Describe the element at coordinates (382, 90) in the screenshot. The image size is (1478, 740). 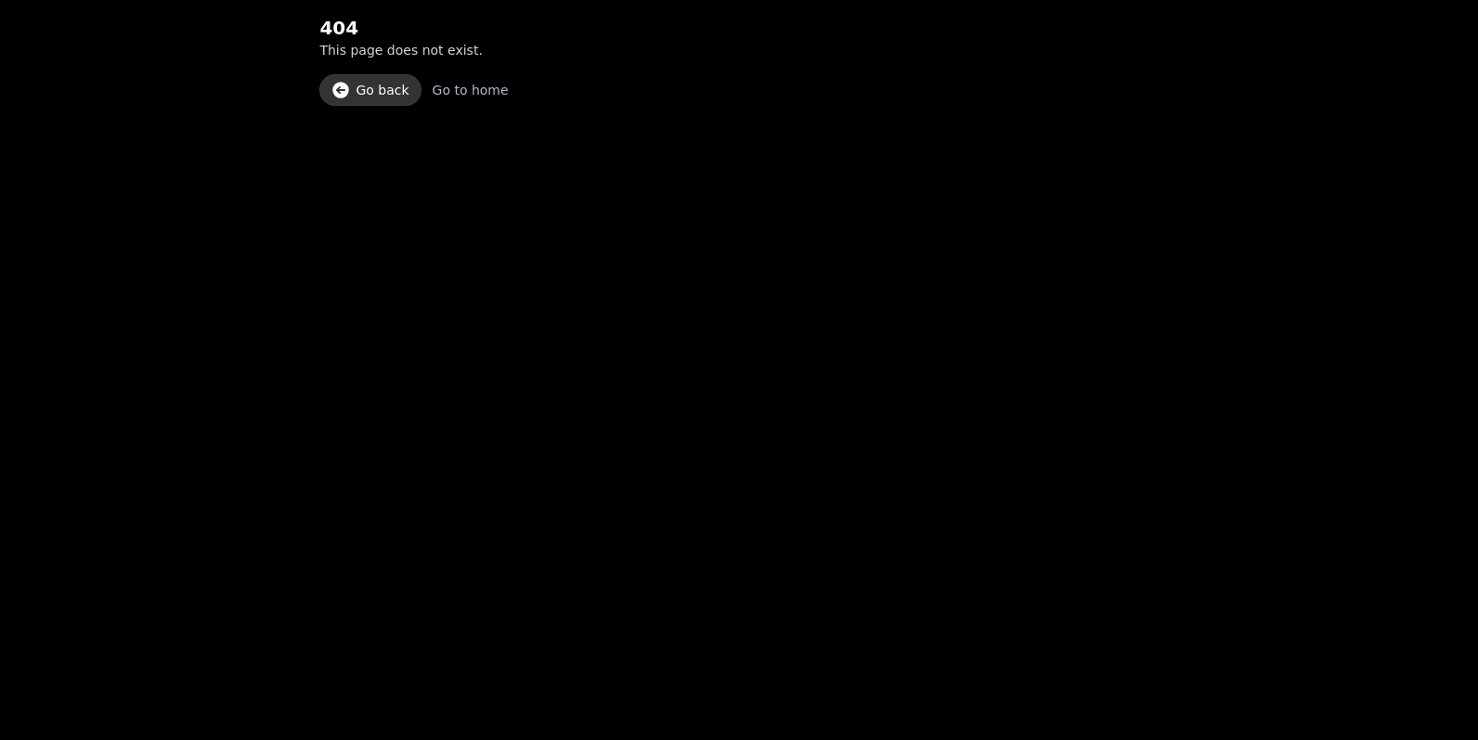
I see `div: Go back` at that location.